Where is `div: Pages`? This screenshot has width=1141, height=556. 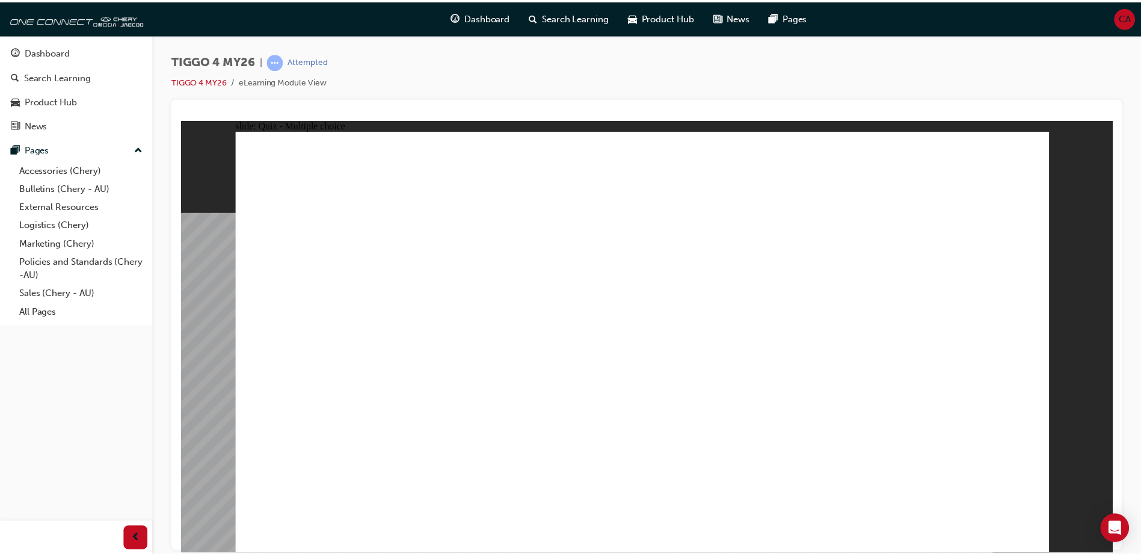 div: Pages is located at coordinates (37, 149).